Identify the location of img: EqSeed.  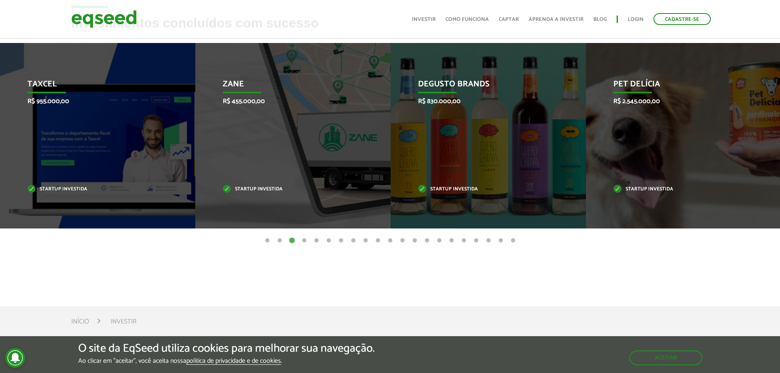
(104, 19).